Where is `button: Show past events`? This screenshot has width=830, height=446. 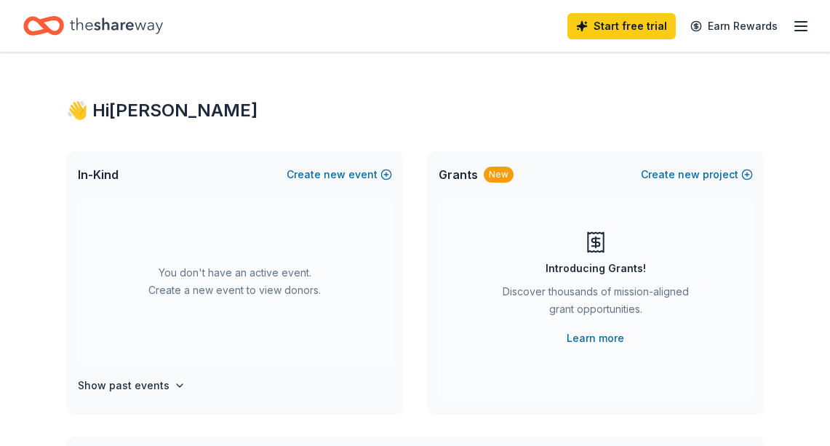 button: Show past events is located at coordinates (132, 385).